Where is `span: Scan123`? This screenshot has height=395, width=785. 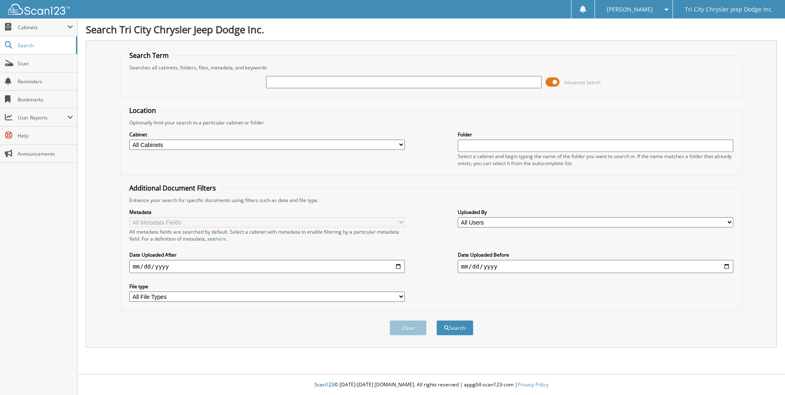
span: Scan123 is located at coordinates (324, 384).